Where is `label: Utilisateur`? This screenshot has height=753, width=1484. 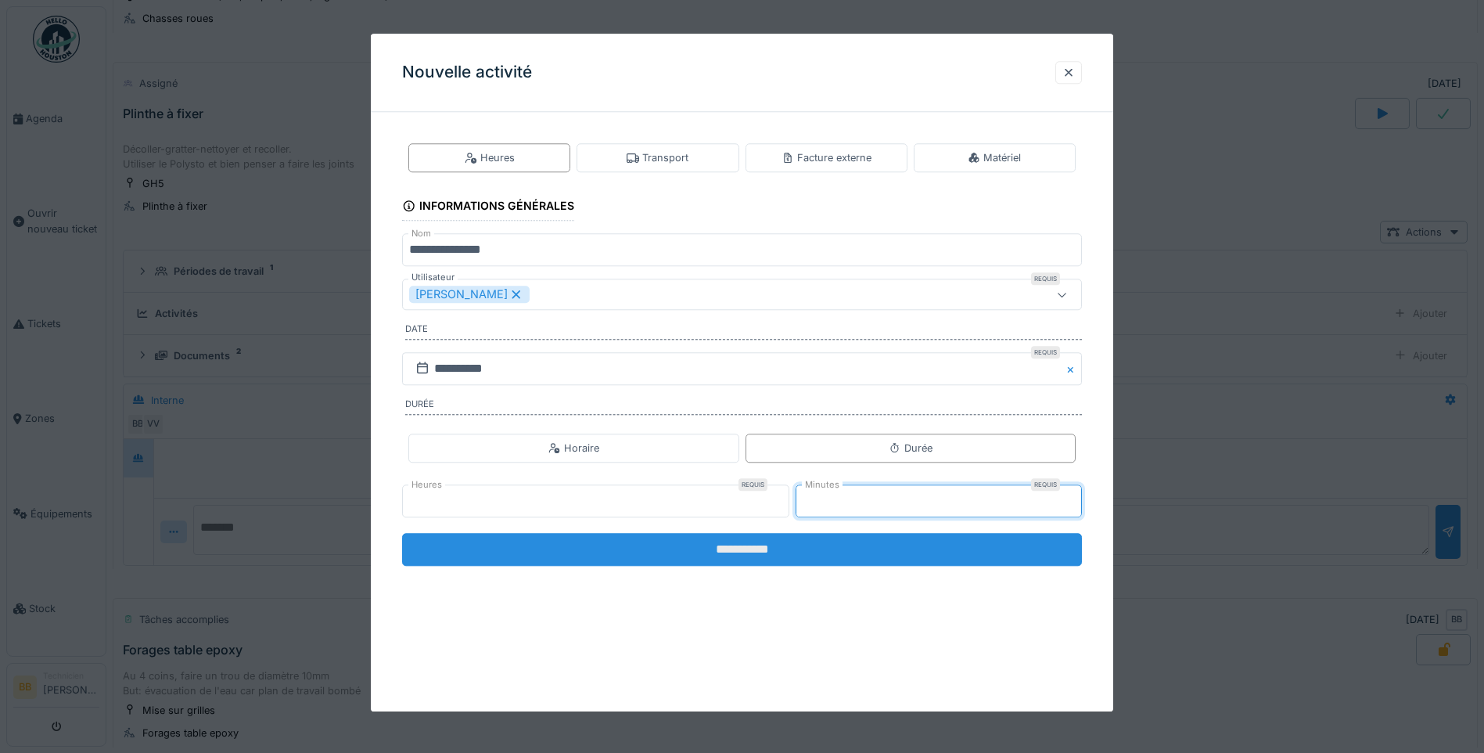
label: Utilisateur is located at coordinates (433, 278).